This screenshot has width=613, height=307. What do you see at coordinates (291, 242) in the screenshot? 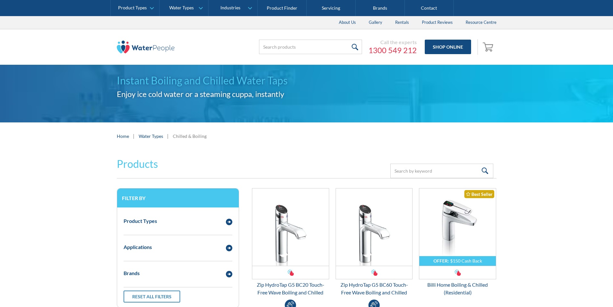
I see `a: Zip HydroTap G5 BC20 Touch-Free Wave Boiling and ChilledZip HydroTap G5 BC20 Touch-Free Wave Boil...` at bounding box center [291, 242].